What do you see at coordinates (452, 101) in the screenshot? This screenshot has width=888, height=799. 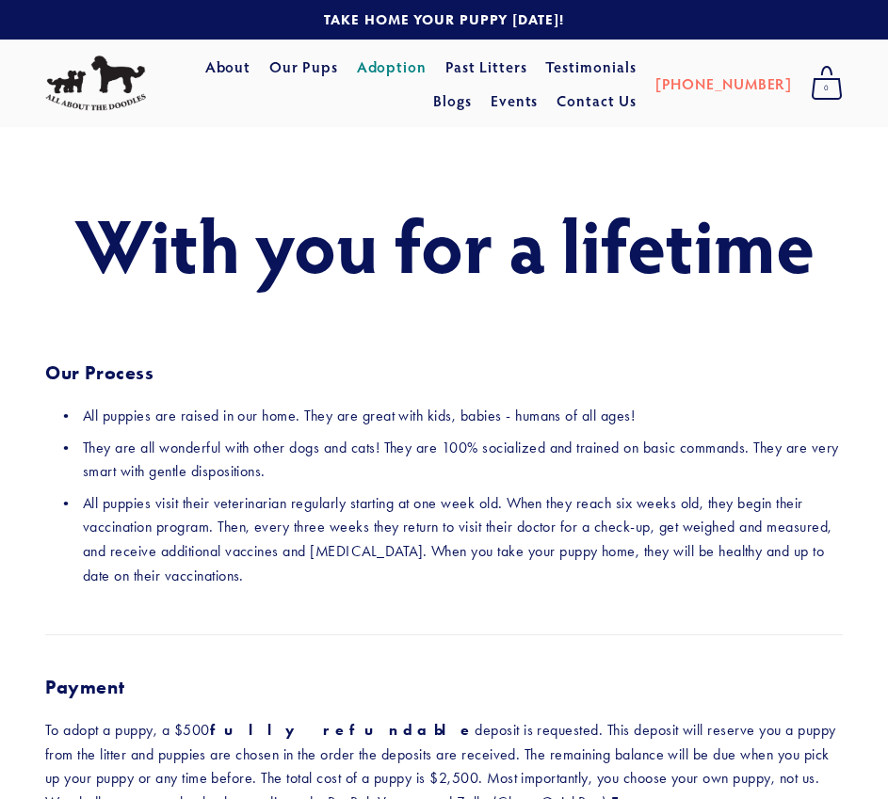 I see `a: Blogs` at bounding box center [452, 101].